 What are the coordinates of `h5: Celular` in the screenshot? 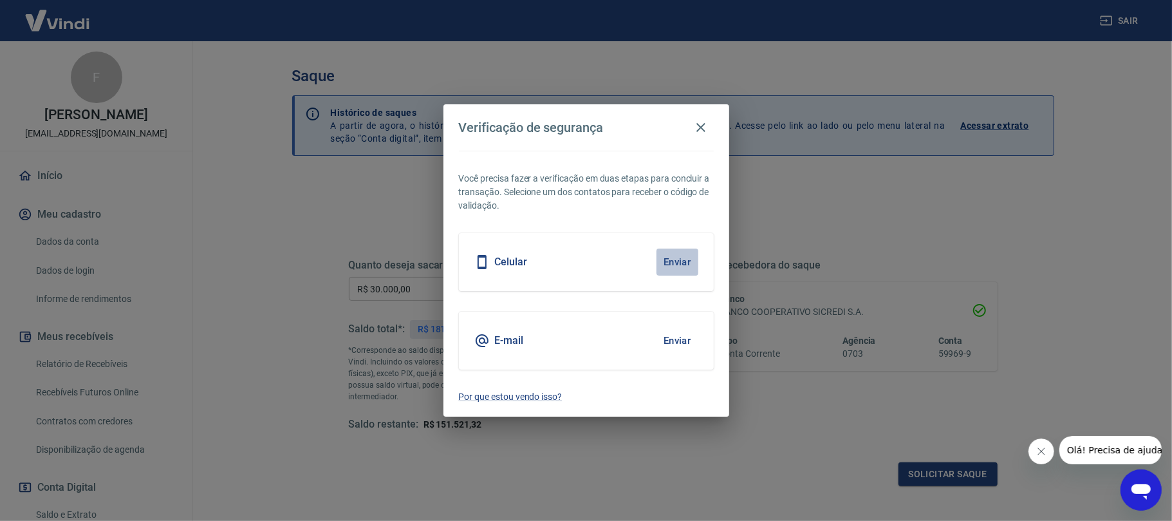 It's located at (511, 262).